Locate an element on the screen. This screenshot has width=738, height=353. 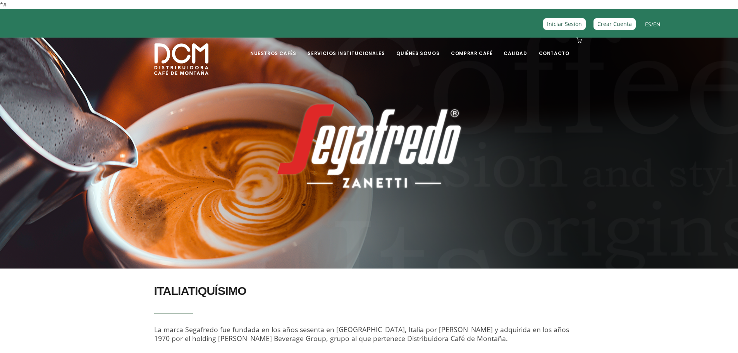
a: Crear Cuenta is located at coordinates (615, 24).